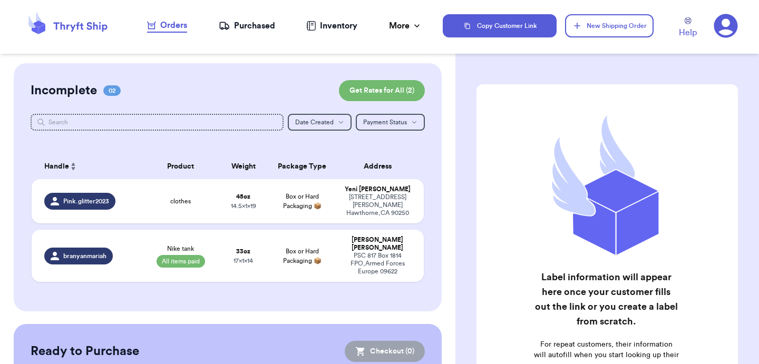 The height and width of the screenshot is (364, 759). What do you see at coordinates (181, 261) in the screenshot?
I see `span: All items paid` at bounding box center [181, 261].